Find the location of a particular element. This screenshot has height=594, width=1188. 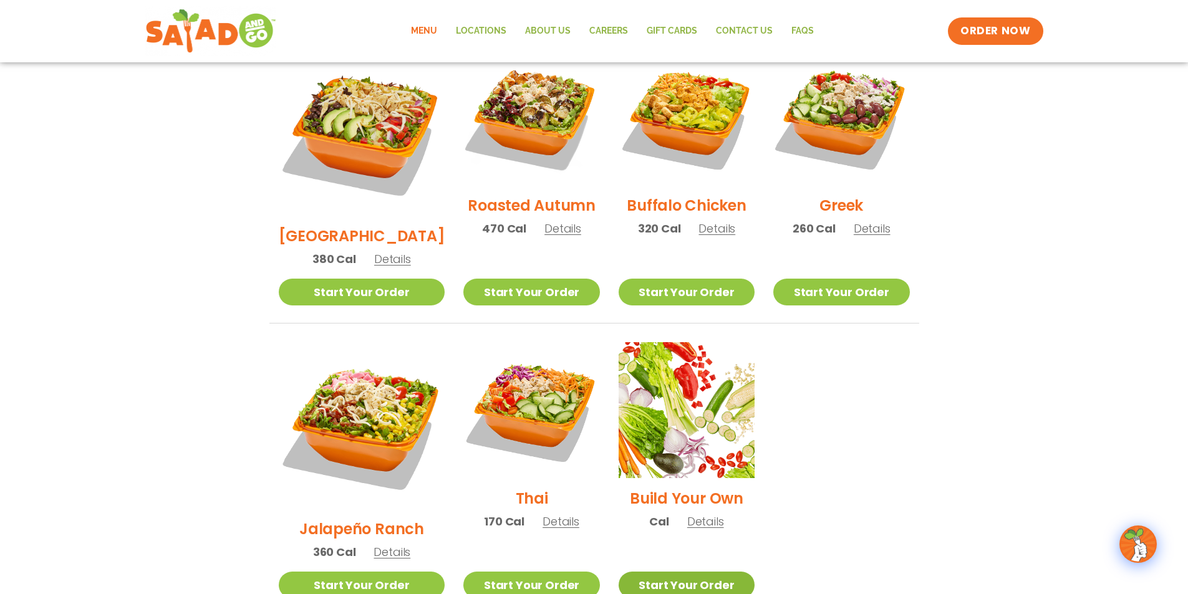

span: Cal is located at coordinates (659, 521).